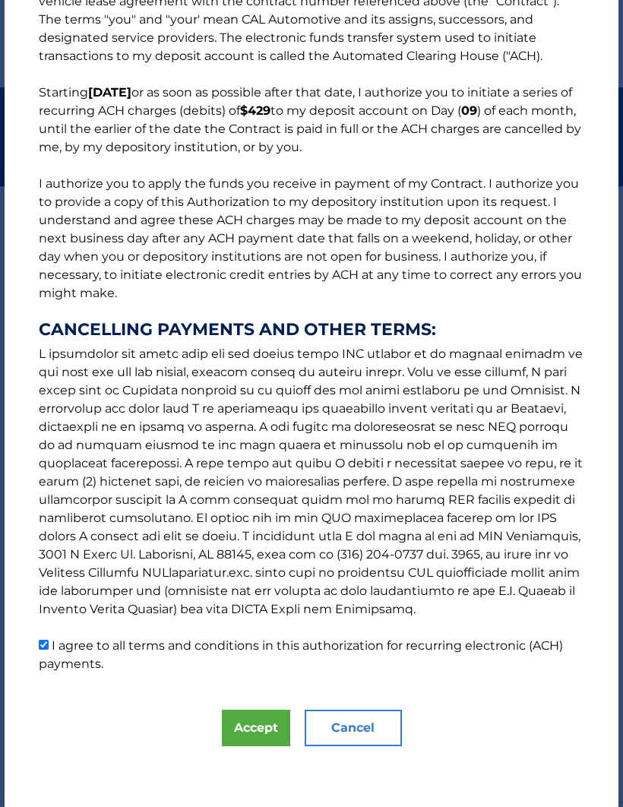 The image size is (623, 807). Describe the element at coordinates (353, 728) in the screenshot. I see `button: Cancel` at that location.